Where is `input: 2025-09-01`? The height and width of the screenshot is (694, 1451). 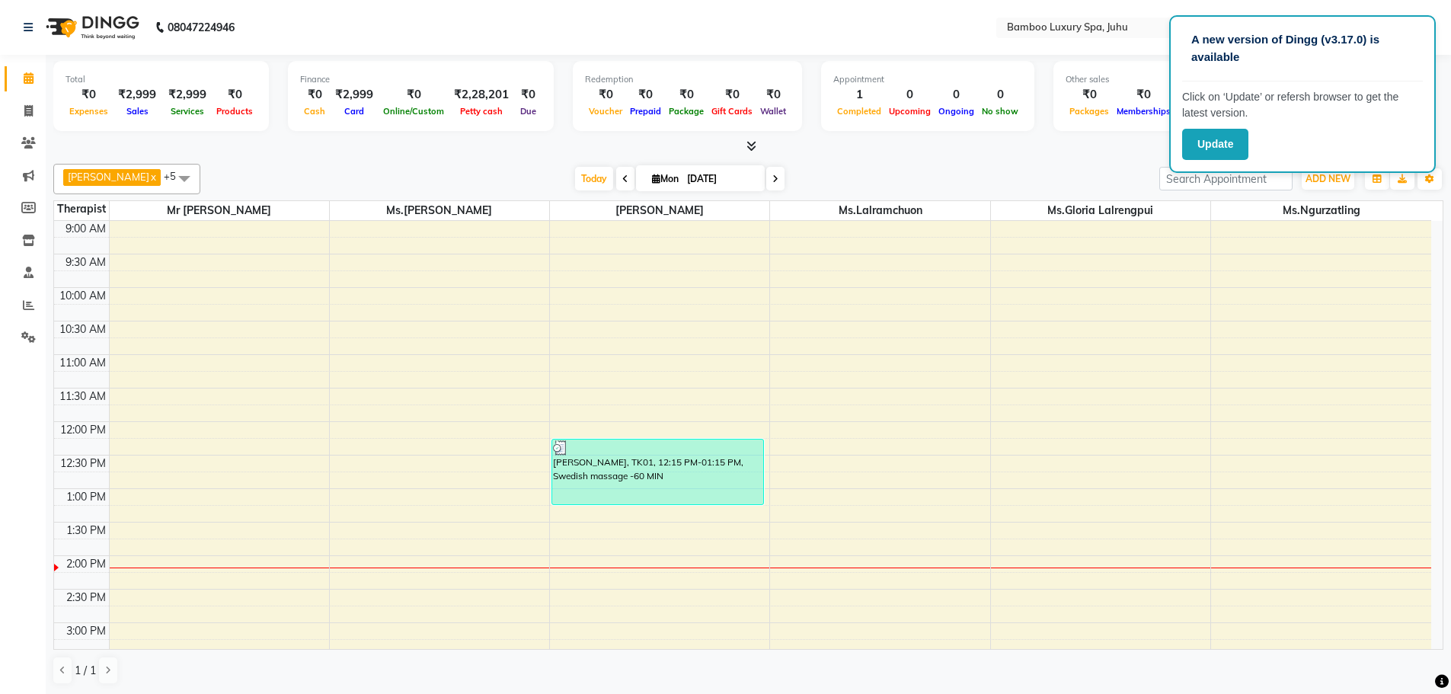 input: 2025-09-01 is located at coordinates (721, 179).